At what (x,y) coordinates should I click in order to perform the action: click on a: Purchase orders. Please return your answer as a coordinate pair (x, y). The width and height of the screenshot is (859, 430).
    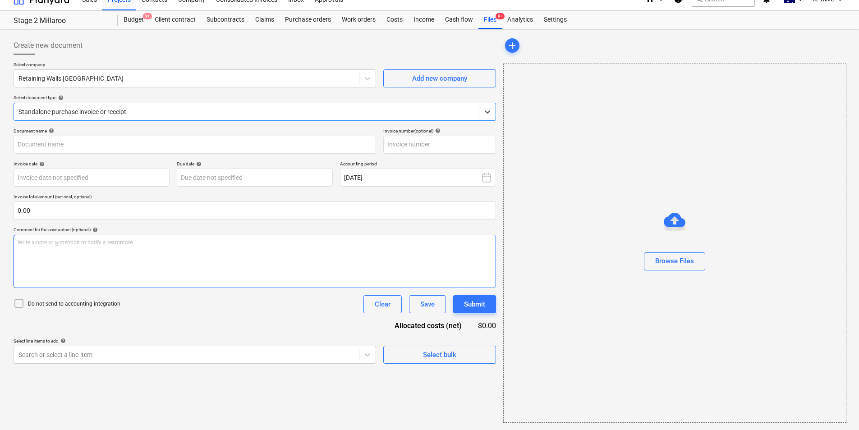
    Looking at the image, I should click on (308, 20).